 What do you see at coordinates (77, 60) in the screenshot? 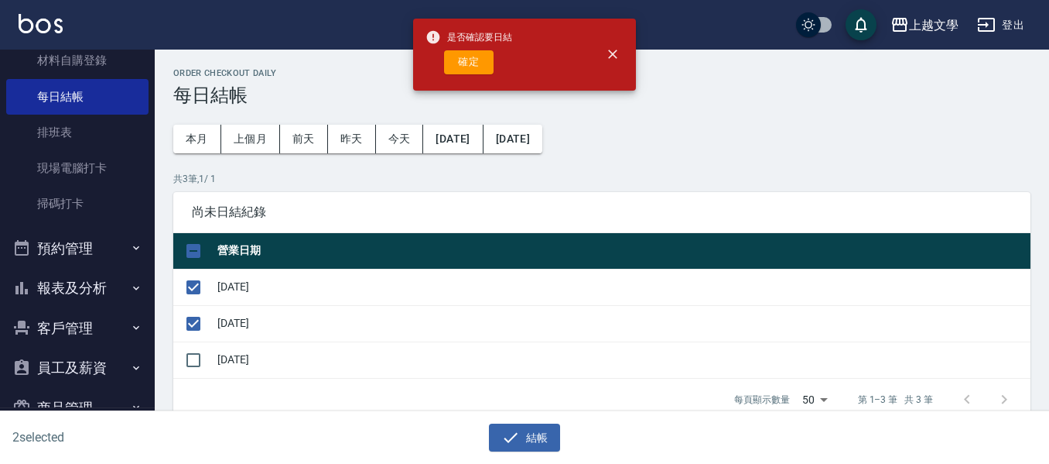
I see `a: 材料自購登錄` at bounding box center [77, 60].